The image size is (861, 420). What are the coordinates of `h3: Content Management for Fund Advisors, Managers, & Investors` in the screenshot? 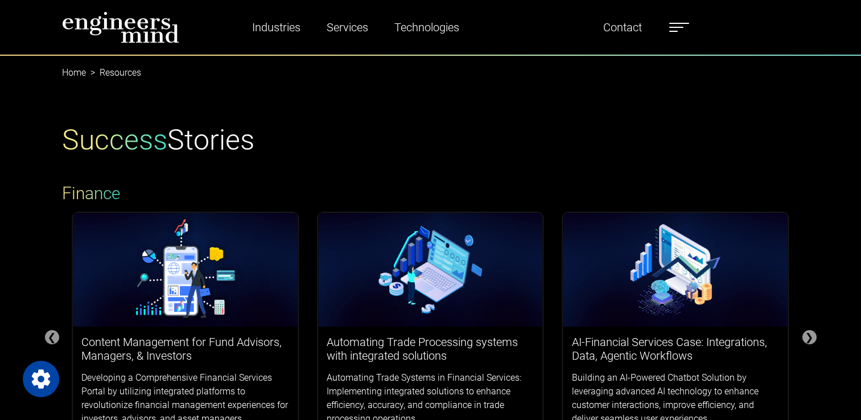 It's located at (185, 349).